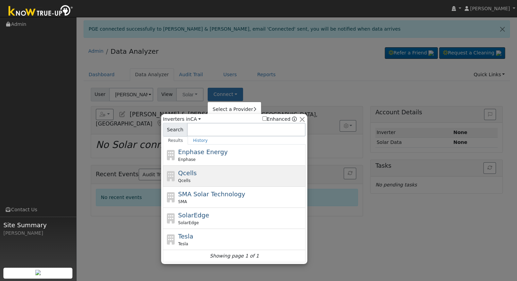 Image resolution: width=517 pixels, height=281 pixels. What do you see at coordinates (203, 152) in the screenshot?
I see `span: Enphase Energy` at bounding box center [203, 152].